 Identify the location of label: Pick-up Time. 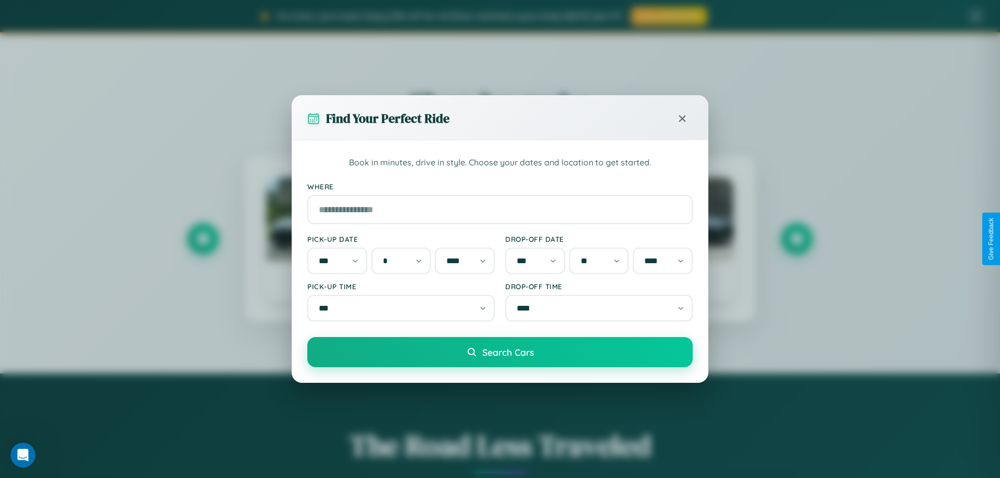
(401, 286).